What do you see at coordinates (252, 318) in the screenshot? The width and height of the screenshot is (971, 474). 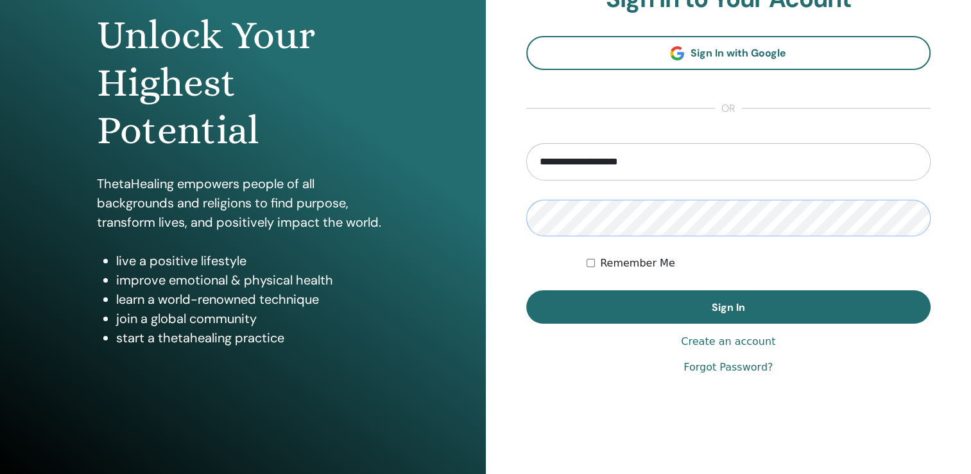 I see `li: join a global community` at bounding box center [252, 318].